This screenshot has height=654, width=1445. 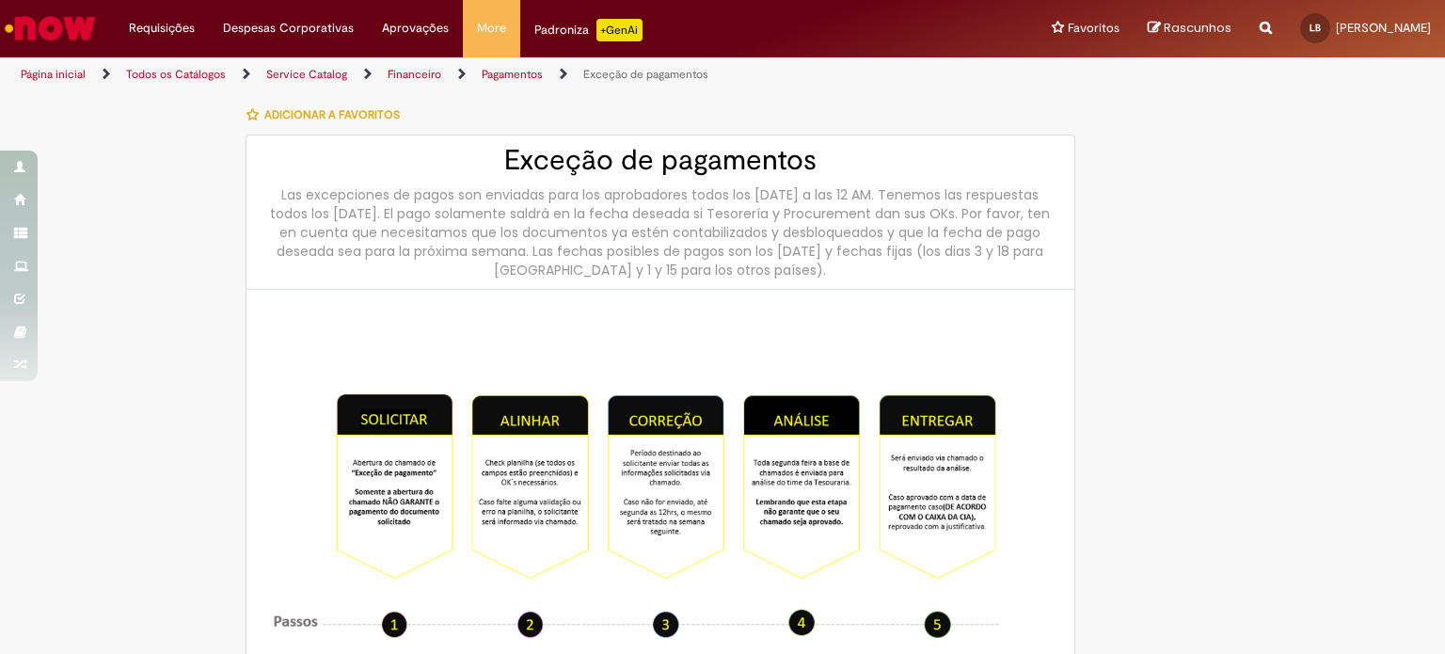 What do you see at coordinates (176, 74) in the screenshot?
I see `a: Todos os Catálogos` at bounding box center [176, 74].